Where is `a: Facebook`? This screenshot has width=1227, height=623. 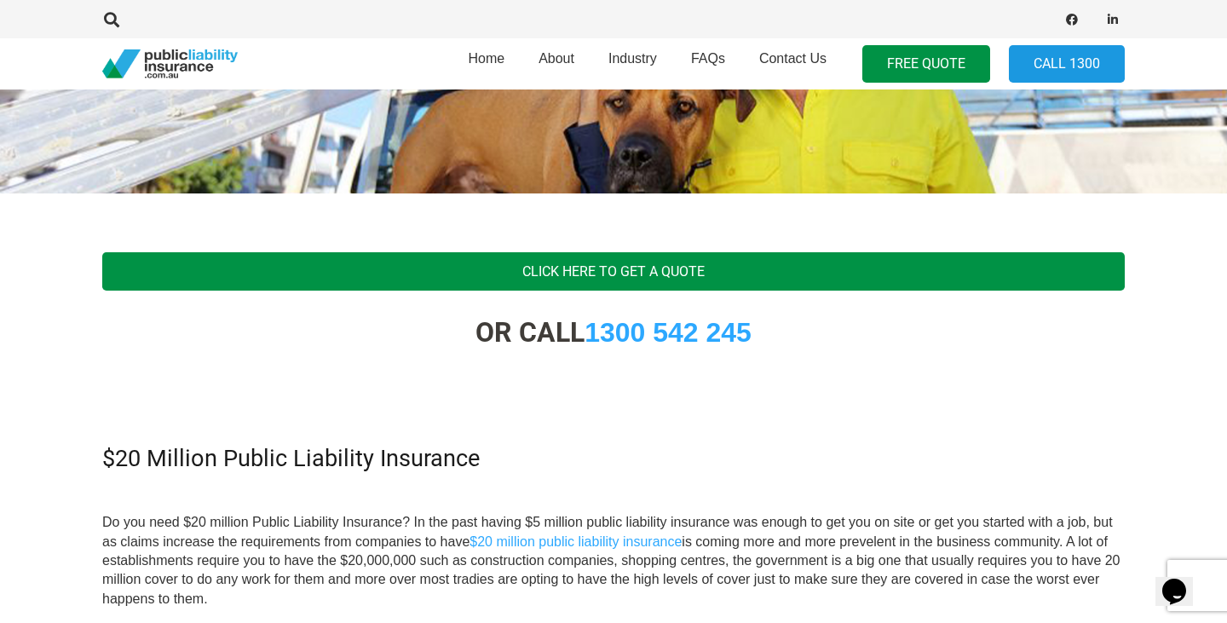
a: Facebook is located at coordinates (1072, 20).